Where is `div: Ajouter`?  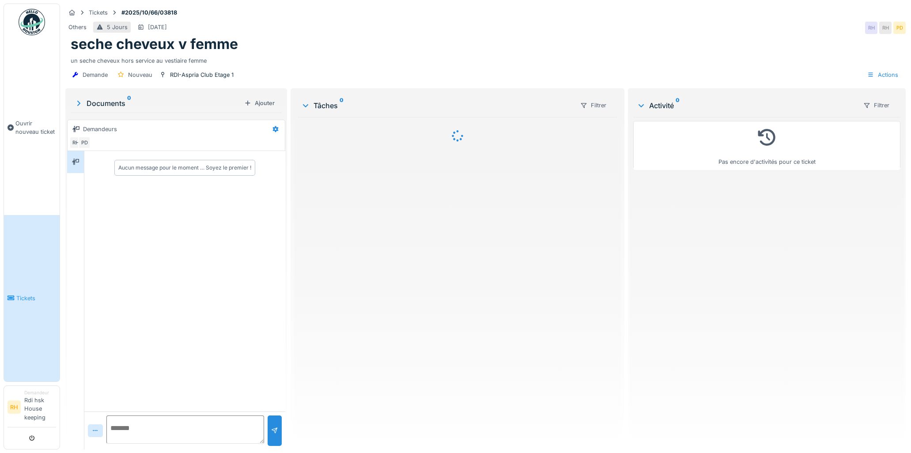
div: Ajouter is located at coordinates (259, 103).